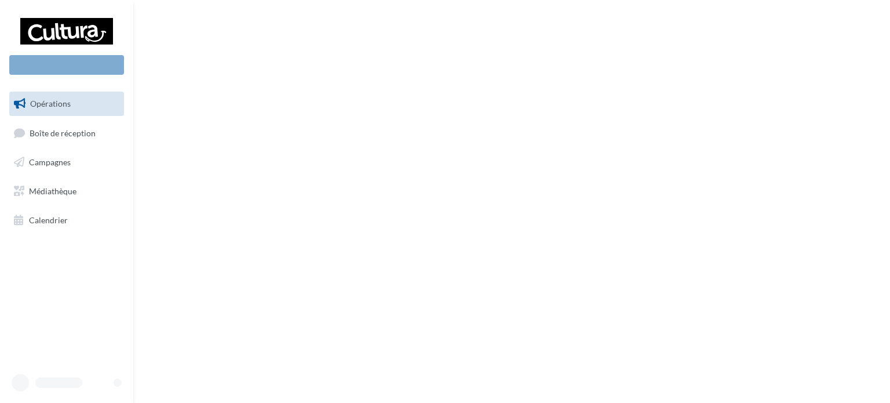 The width and height of the screenshot is (890, 403). I want to click on span: Médiathèque, so click(53, 191).